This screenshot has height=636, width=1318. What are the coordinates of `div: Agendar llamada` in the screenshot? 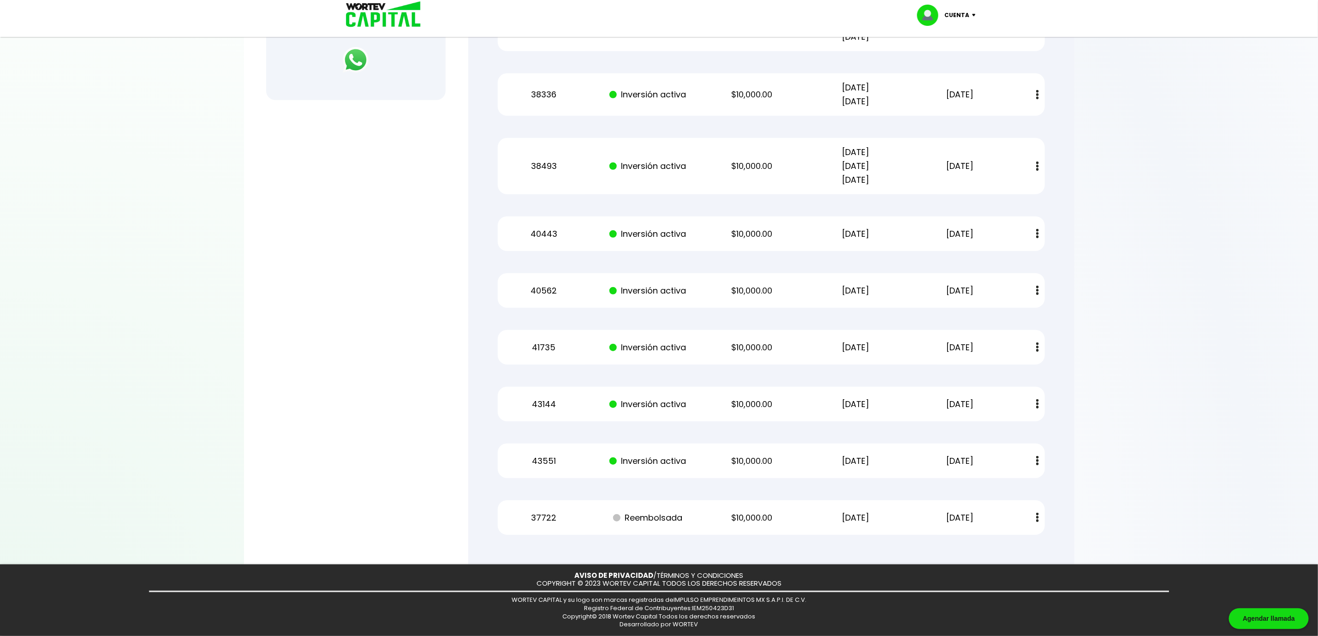 It's located at (1269, 618).